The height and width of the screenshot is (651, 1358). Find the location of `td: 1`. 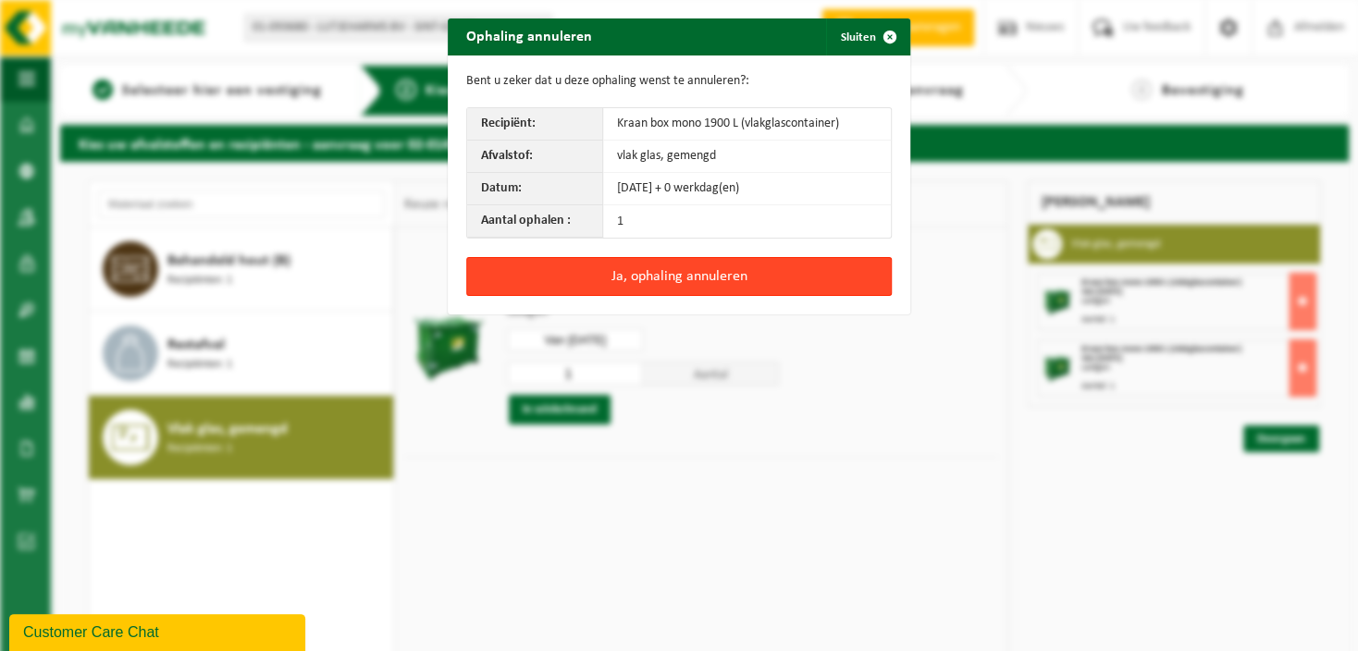

td: 1 is located at coordinates (747, 221).